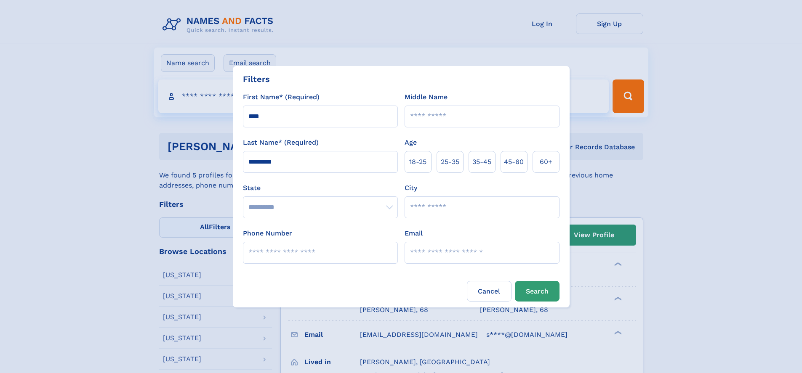 The width and height of the screenshot is (802, 373). Describe the element at coordinates (320, 188) in the screenshot. I see `label: State` at that location.